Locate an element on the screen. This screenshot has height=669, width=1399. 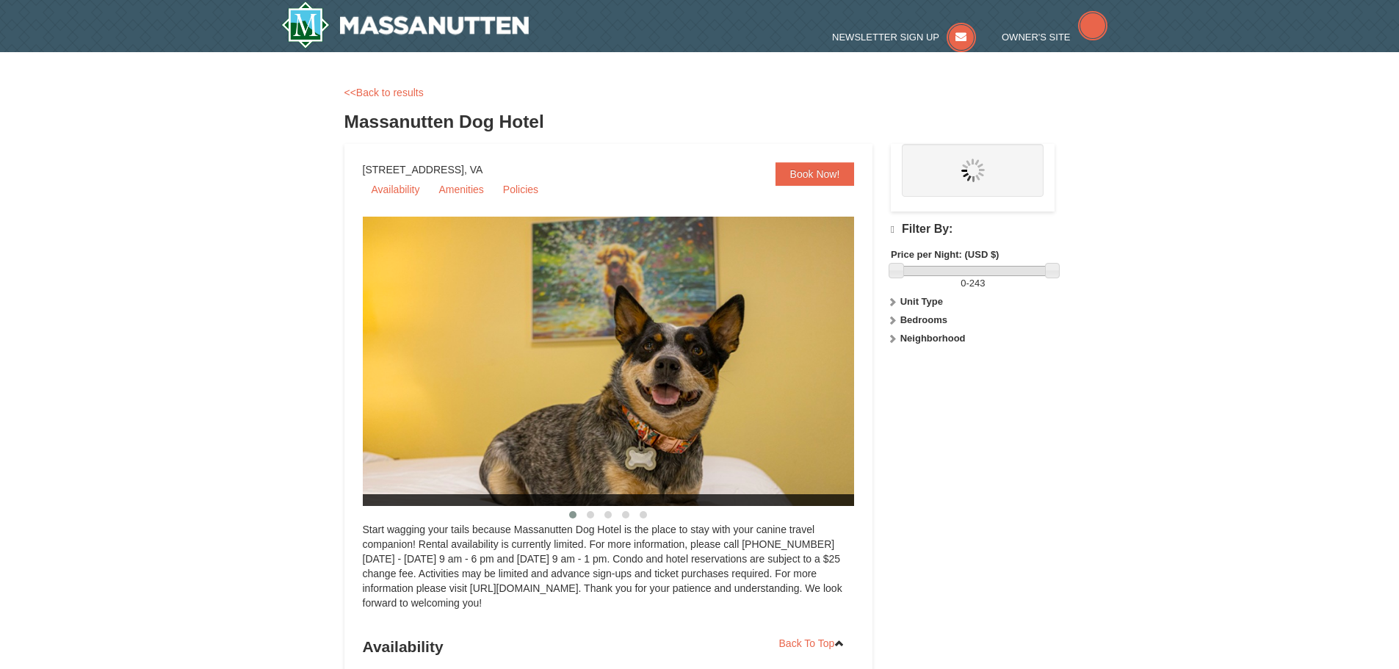
div: Start wagging your tails because Massanutten Dog Hotel is the place to stay with your canine trav... is located at coordinates (609, 573).